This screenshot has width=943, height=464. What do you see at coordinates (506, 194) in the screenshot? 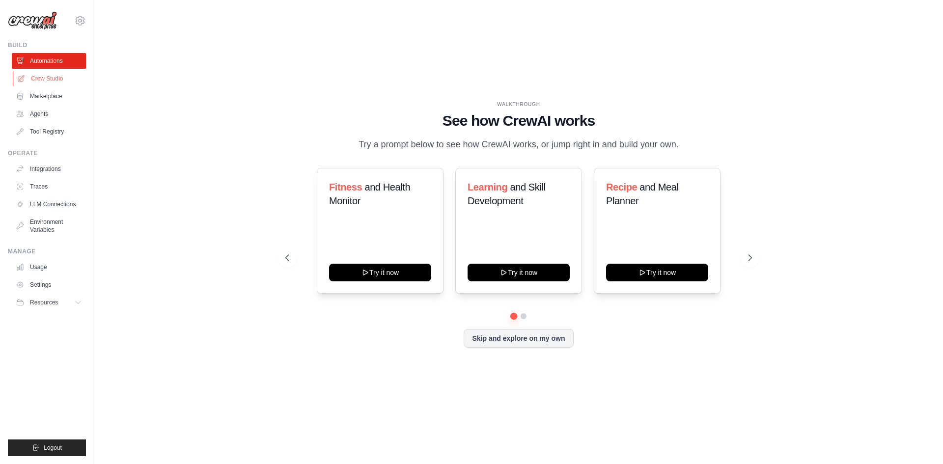
I see `span: and Skill Development` at bounding box center [506, 194].